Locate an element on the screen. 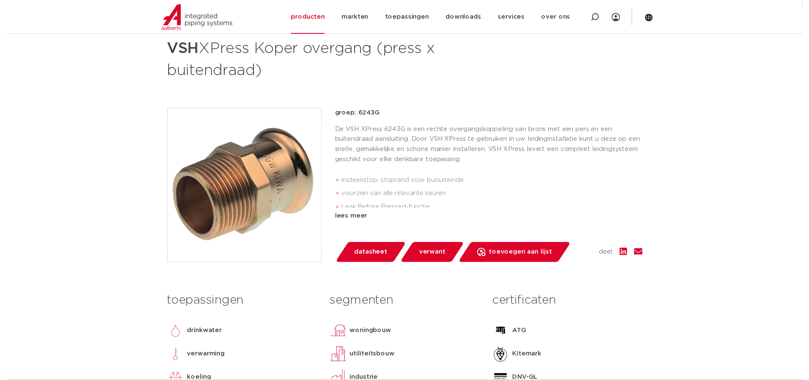 The width and height of the screenshot is (809, 380). h1: XPress Koper overgang (press x buitendraad) is located at coordinates (322, 59).